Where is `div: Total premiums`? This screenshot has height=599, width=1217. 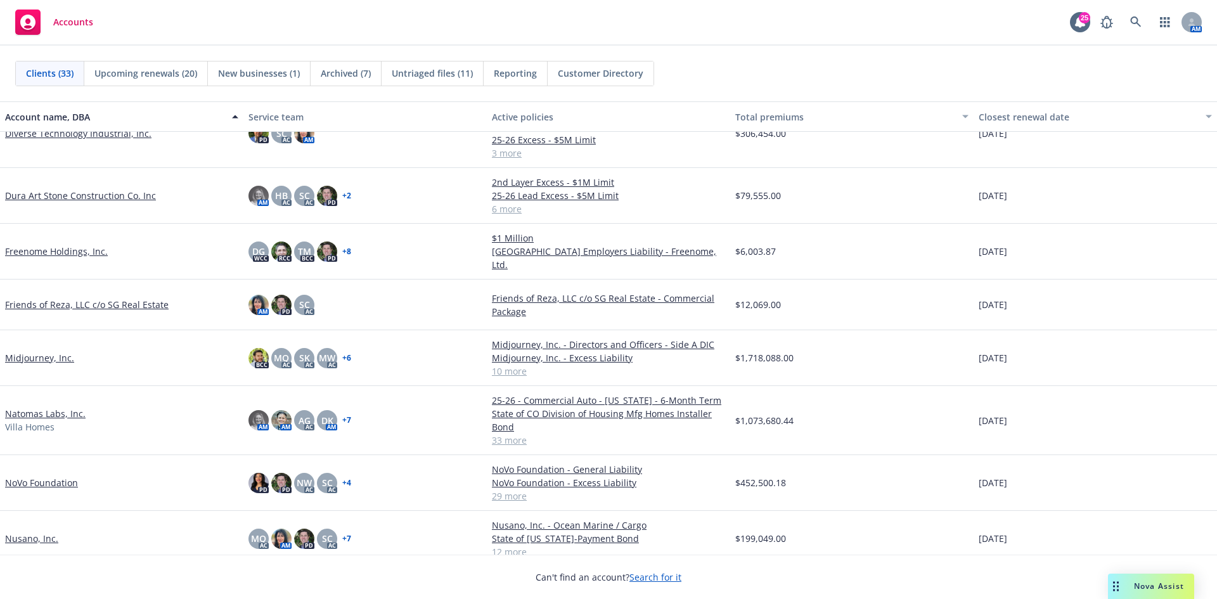
div: Total premiums is located at coordinates (845, 117).